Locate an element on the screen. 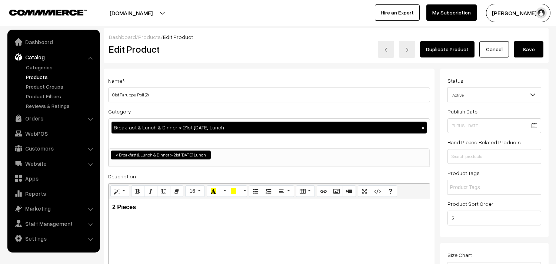 This screenshot has width=556, height=264. button: Style is located at coordinates (120, 191).